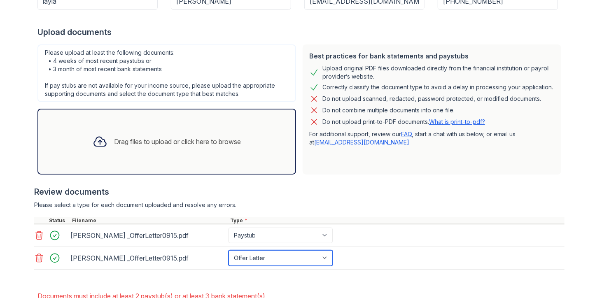 This screenshot has height=298, width=602. Describe the element at coordinates (150, 221) in the screenshot. I see `div: Filename` at that location.